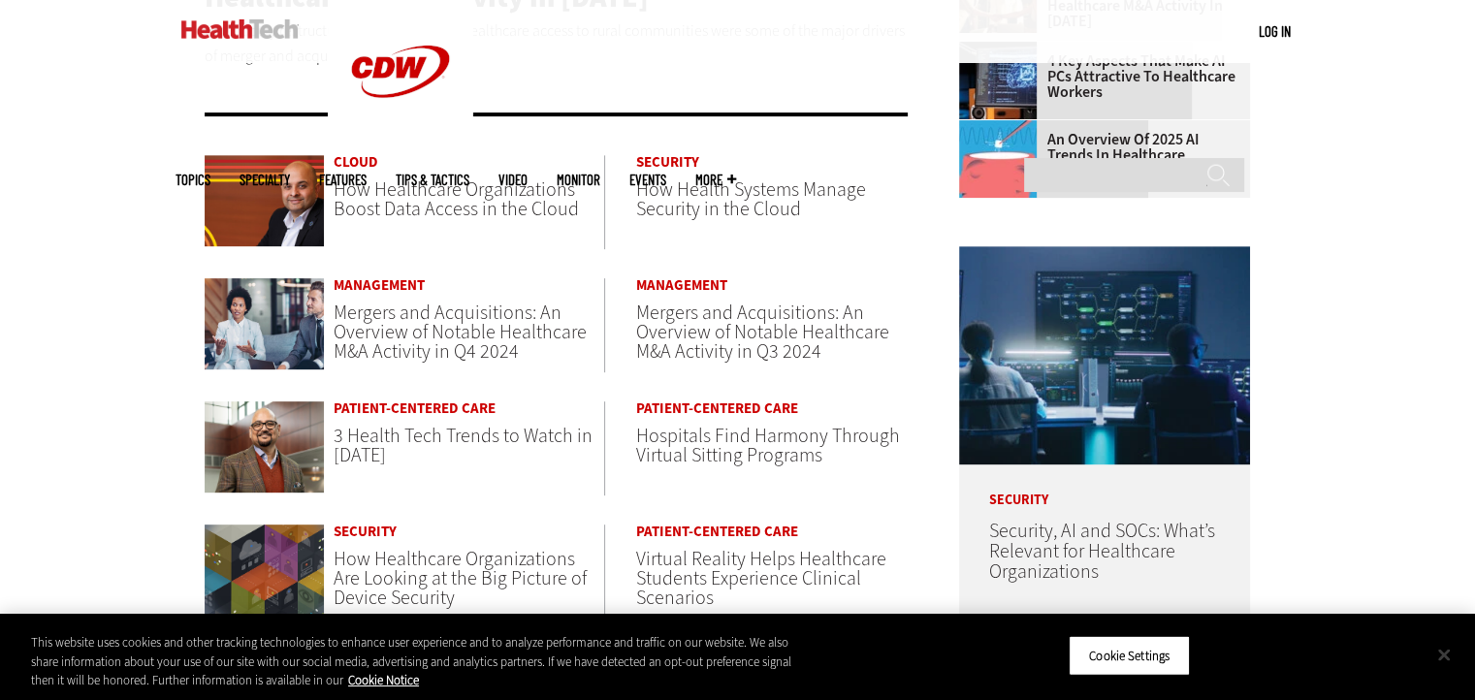 Image resolution: width=1475 pixels, height=700 pixels. Describe the element at coordinates (460, 332) in the screenshot. I see `a: Mergers and Acquisitions: An Overview of Notable Healthcare M&A Activity in Q4 2024` at that location.